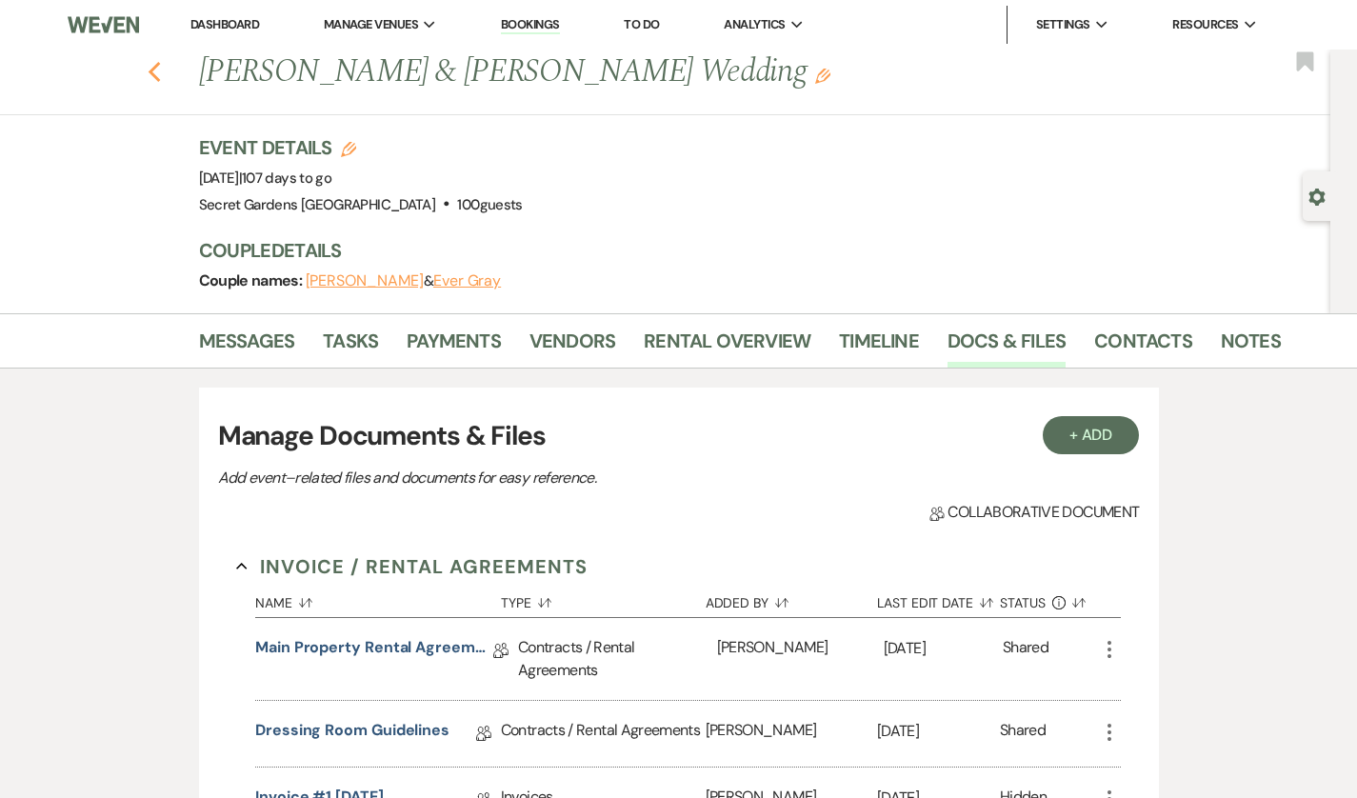 The height and width of the screenshot is (798, 1357). I want to click on button: Name, so click(378, 599).